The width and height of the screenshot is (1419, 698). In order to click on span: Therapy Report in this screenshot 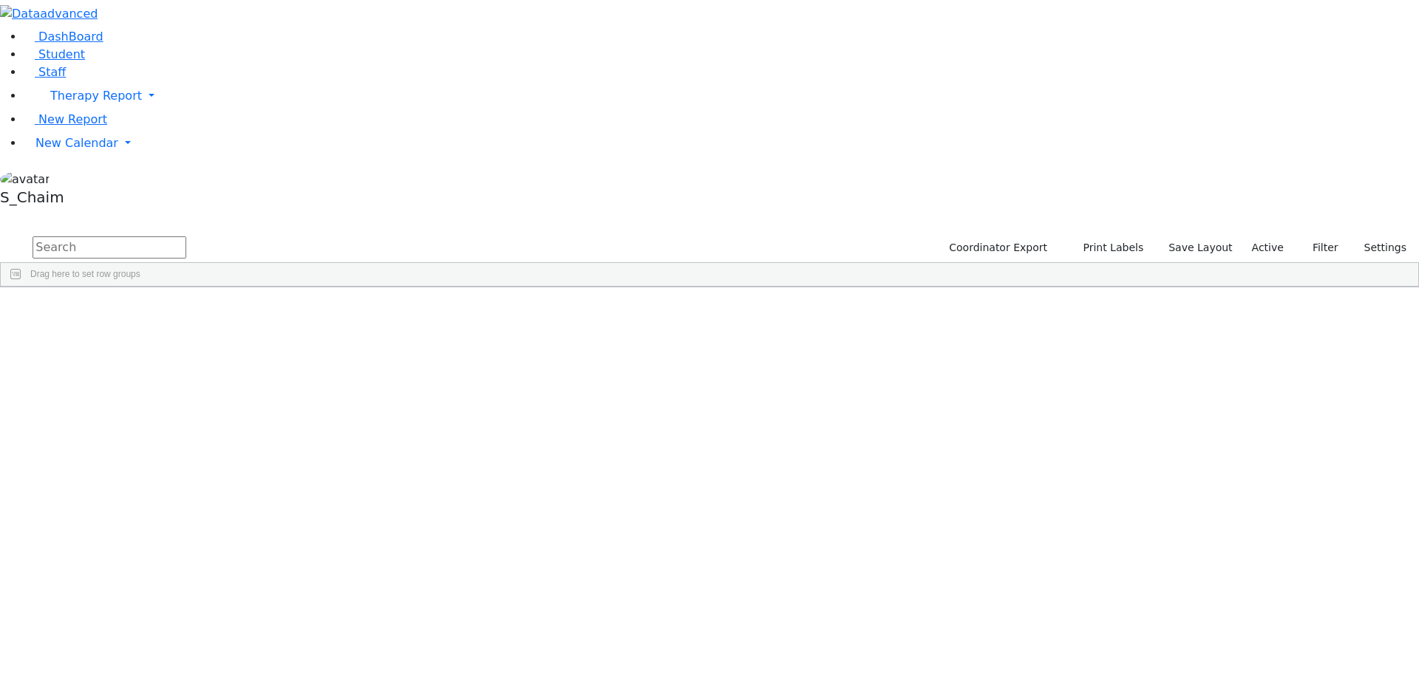, I will do `click(96, 95)`.